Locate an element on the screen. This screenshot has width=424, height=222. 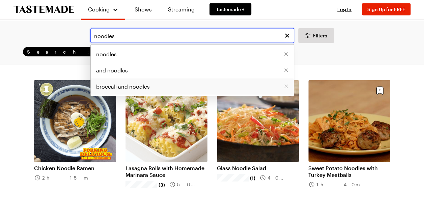
button: Cooking is located at coordinates (103, 9).